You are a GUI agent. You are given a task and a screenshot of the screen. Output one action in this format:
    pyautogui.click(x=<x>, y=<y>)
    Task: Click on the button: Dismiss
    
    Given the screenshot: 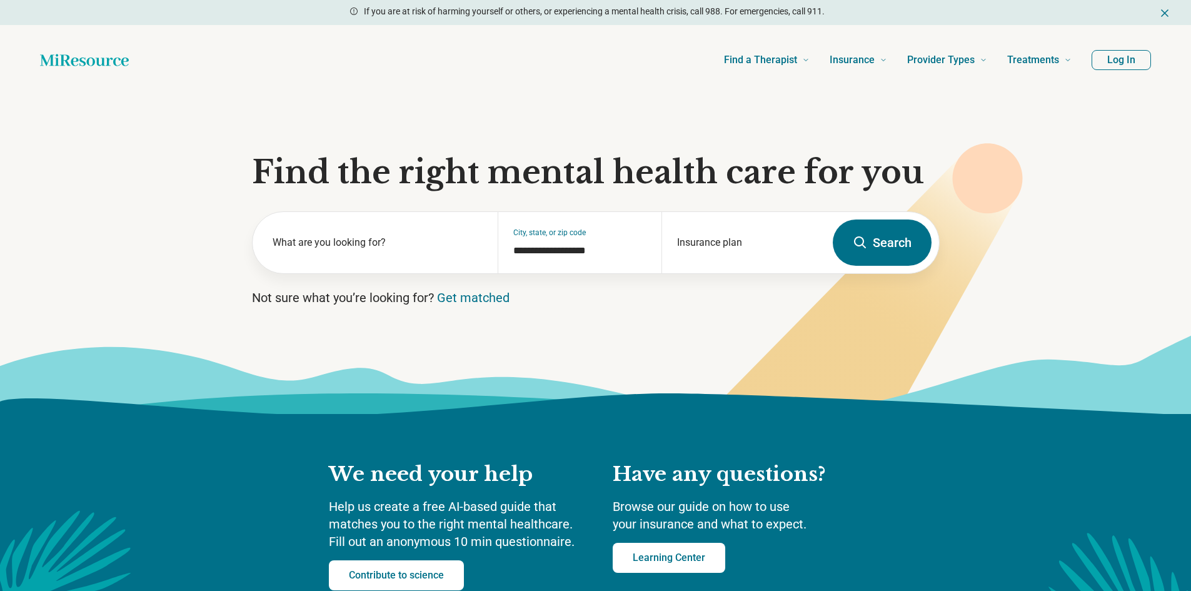 What is the action you would take?
    pyautogui.click(x=1164, y=13)
    